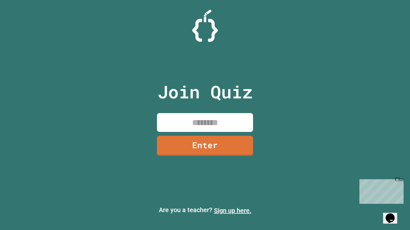 The image size is (410, 230). I want to click on p: Are you a teacher?, so click(205, 211).